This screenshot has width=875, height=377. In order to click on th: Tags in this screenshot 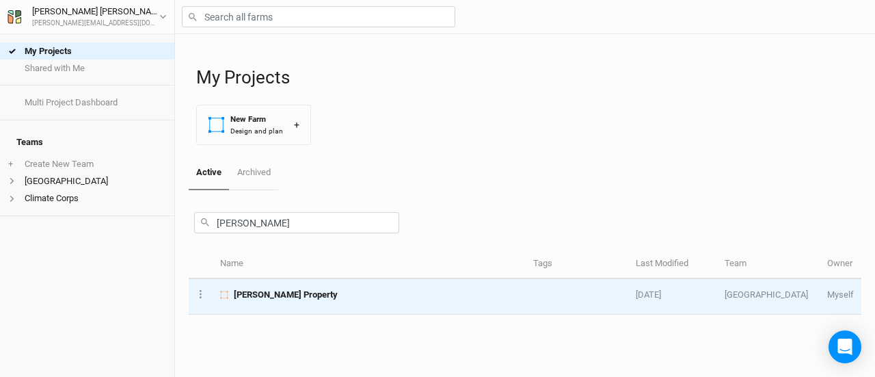, I will do `click(577, 264)`.